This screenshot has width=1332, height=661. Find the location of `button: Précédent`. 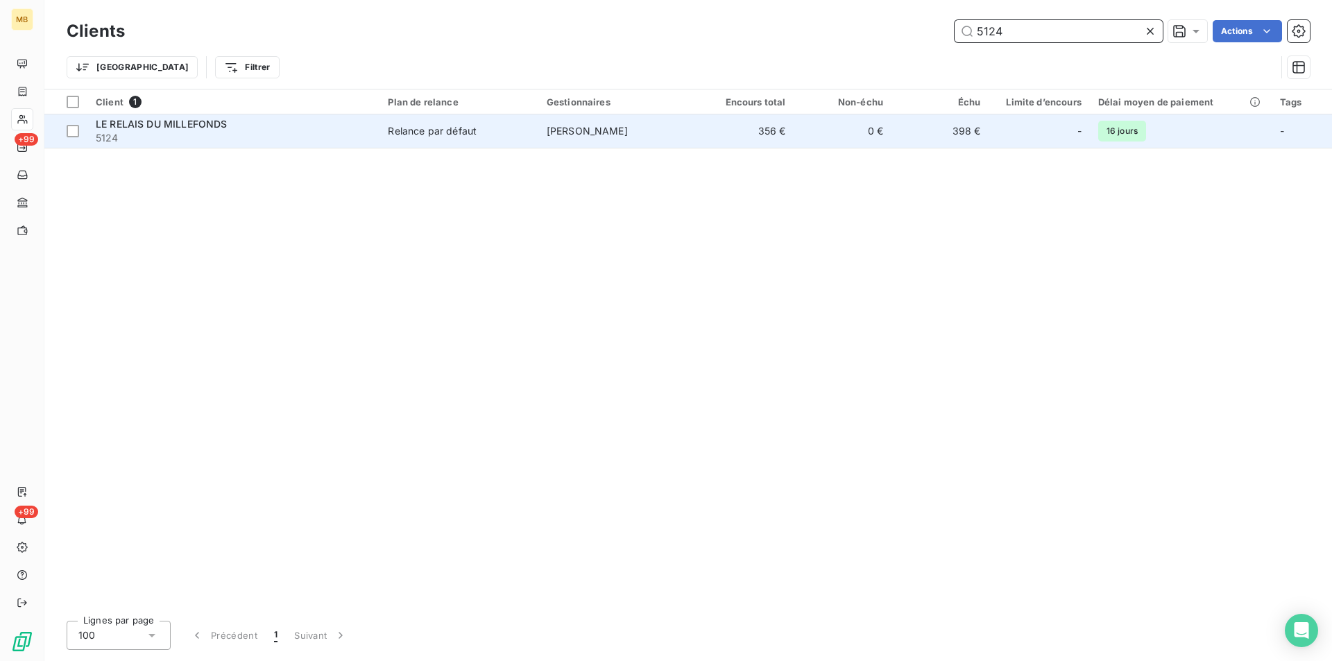

button: Précédent is located at coordinates (223, 635).